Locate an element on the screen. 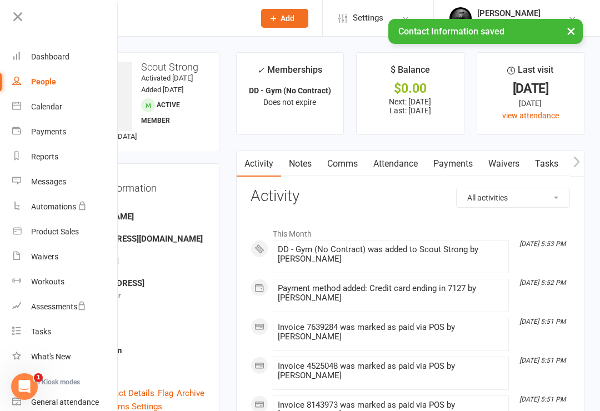  div: Location is located at coordinates (137, 341).